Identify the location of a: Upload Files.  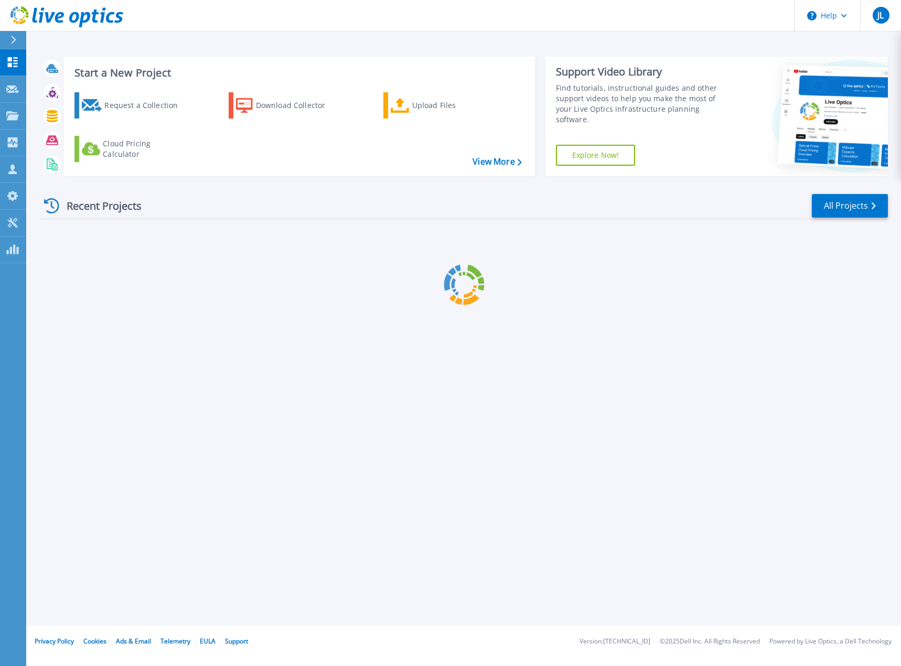
(442, 105).